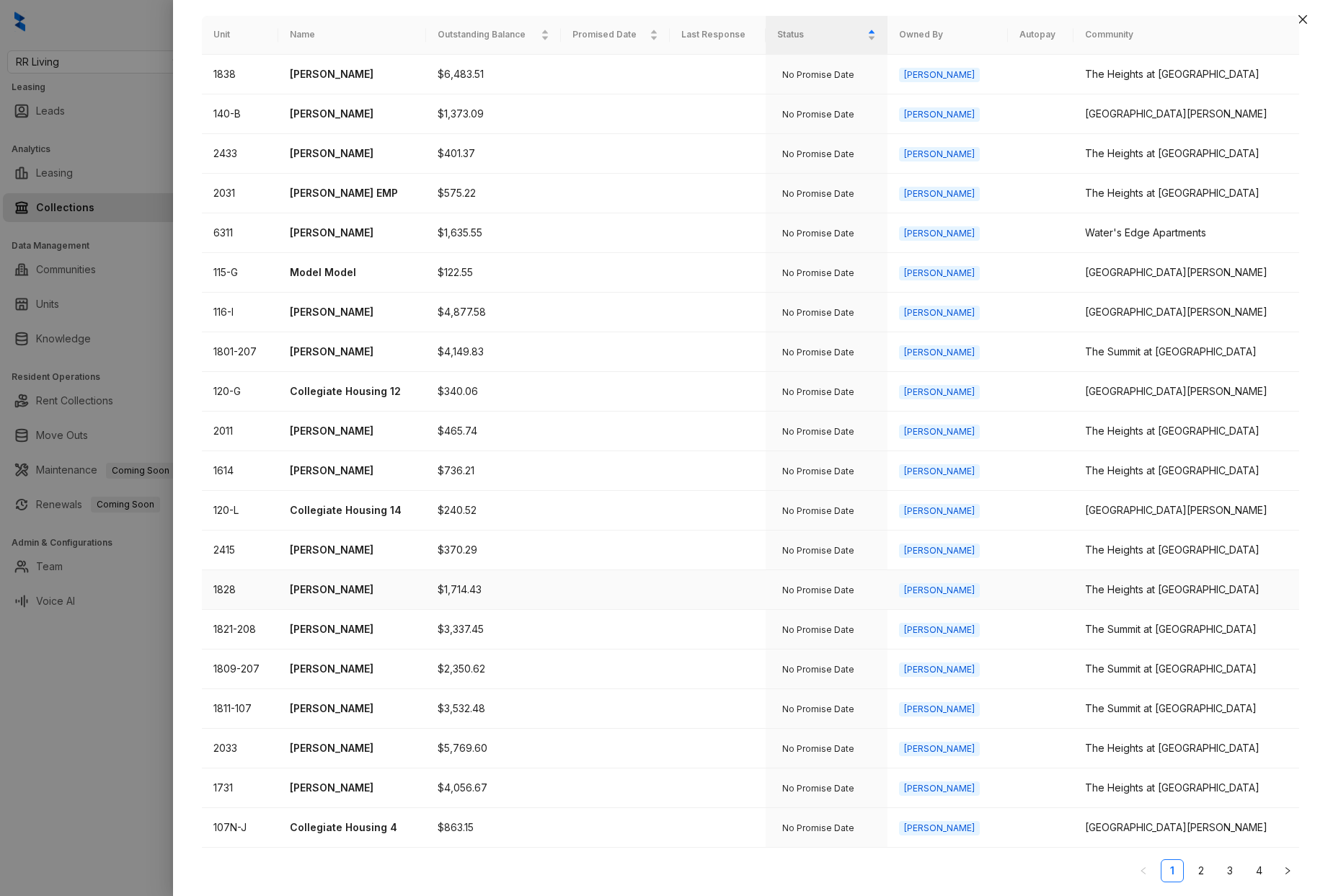 This screenshot has width=1328, height=896. Describe the element at coordinates (820, 34) in the screenshot. I see `span: Status` at that location.